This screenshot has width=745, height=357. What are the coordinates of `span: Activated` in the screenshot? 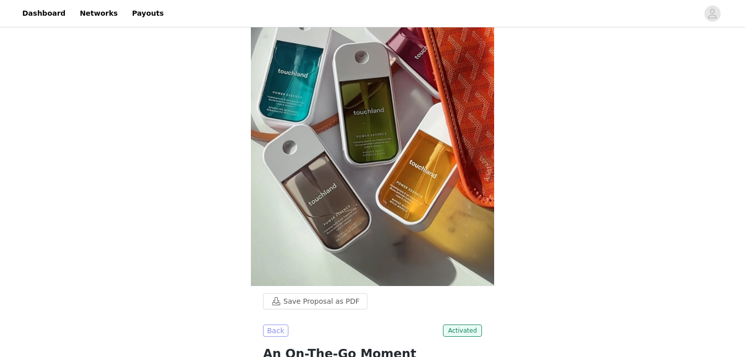 It's located at (462, 330).